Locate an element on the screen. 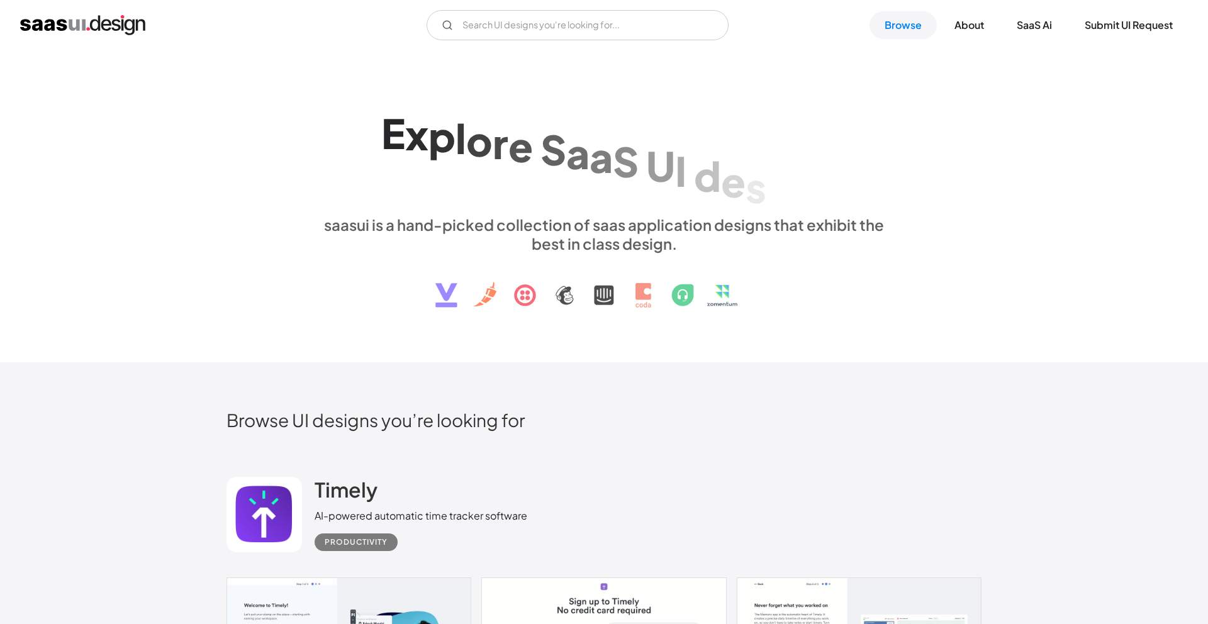  h1: Explore SaaS UI design patterns & interactions. is located at coordinates (604, 155).